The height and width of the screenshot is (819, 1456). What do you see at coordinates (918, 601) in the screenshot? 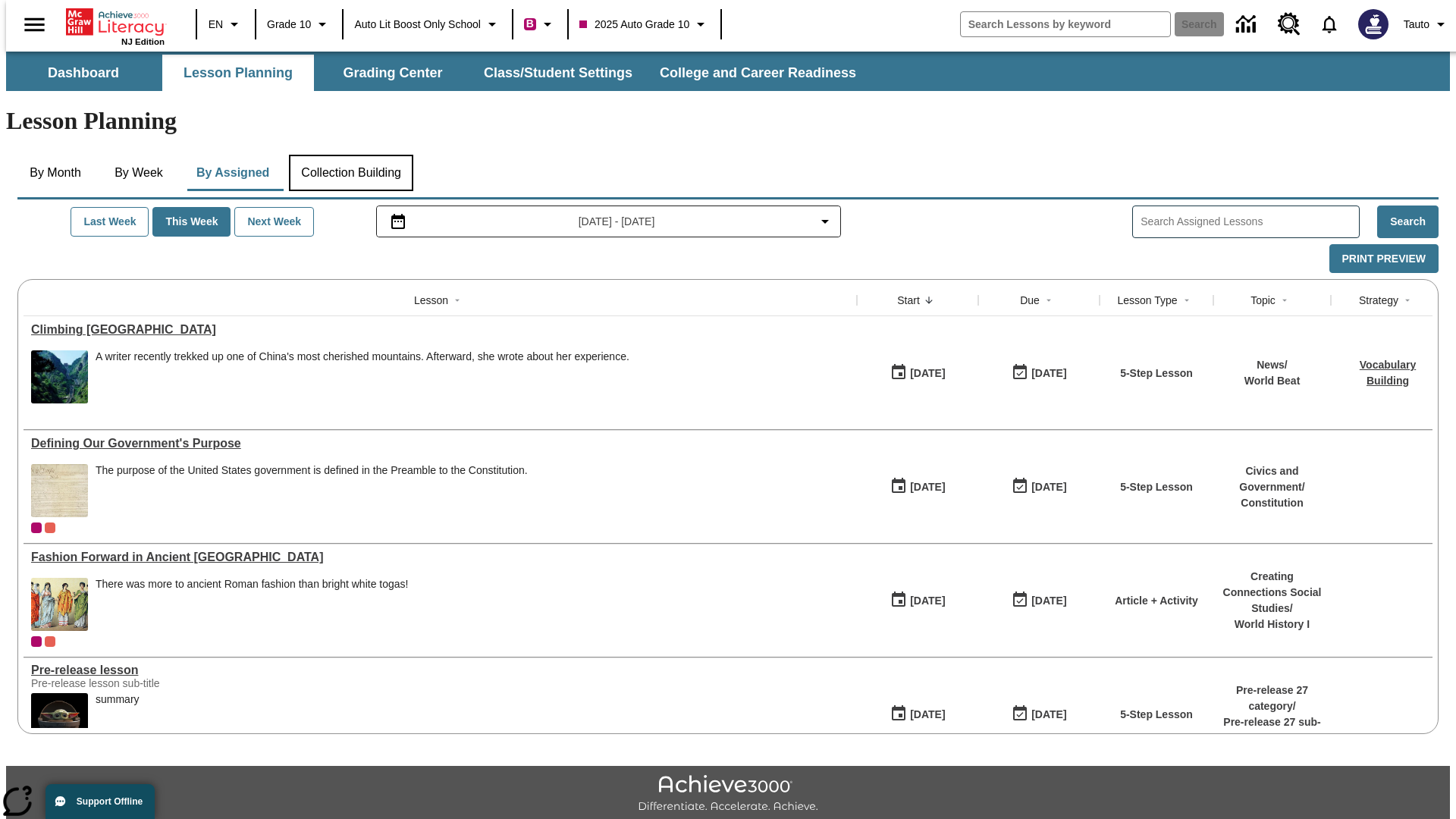
I see `button: 03/31/25: First time the lesson was available` at bounding box center [918, 601].